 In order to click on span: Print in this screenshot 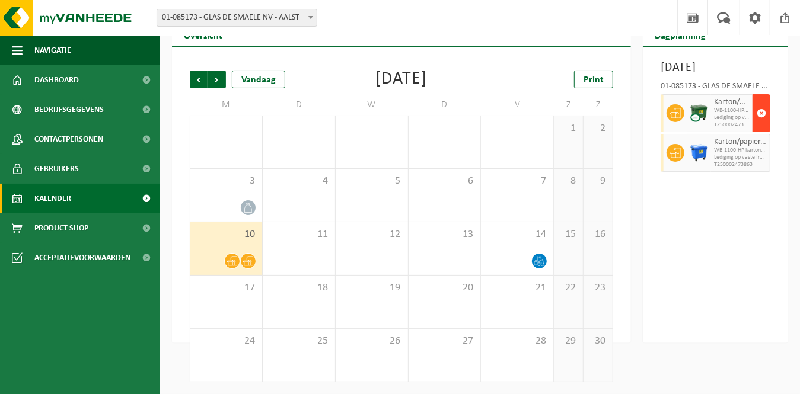, I will do `click(594, 80)`.